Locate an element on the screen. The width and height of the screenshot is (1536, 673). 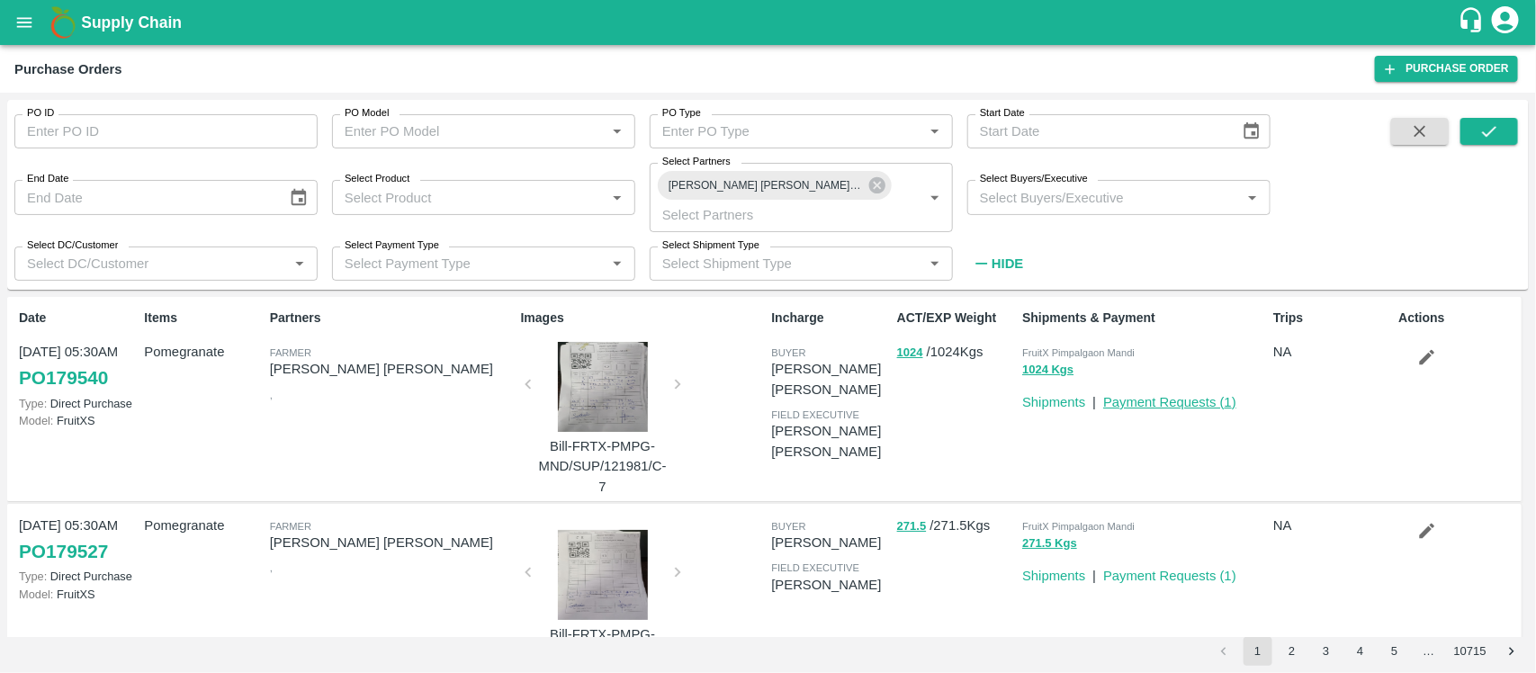
button: Hide is located at coordinates (998, 264).